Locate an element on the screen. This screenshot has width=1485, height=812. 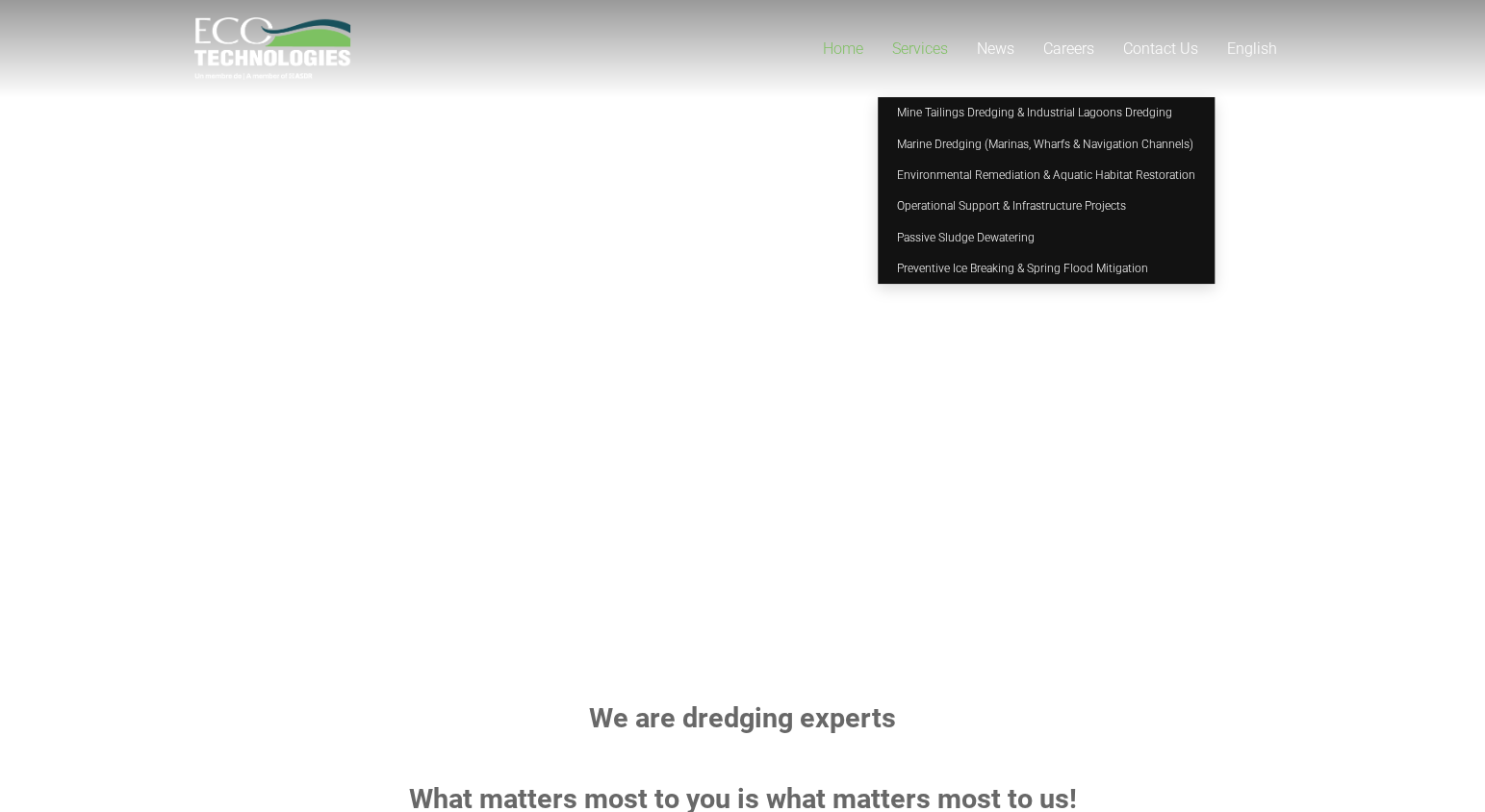
span: Preventive Ice Breaking & Spring Flood Mitigation is located at coordinates (1022, 269).